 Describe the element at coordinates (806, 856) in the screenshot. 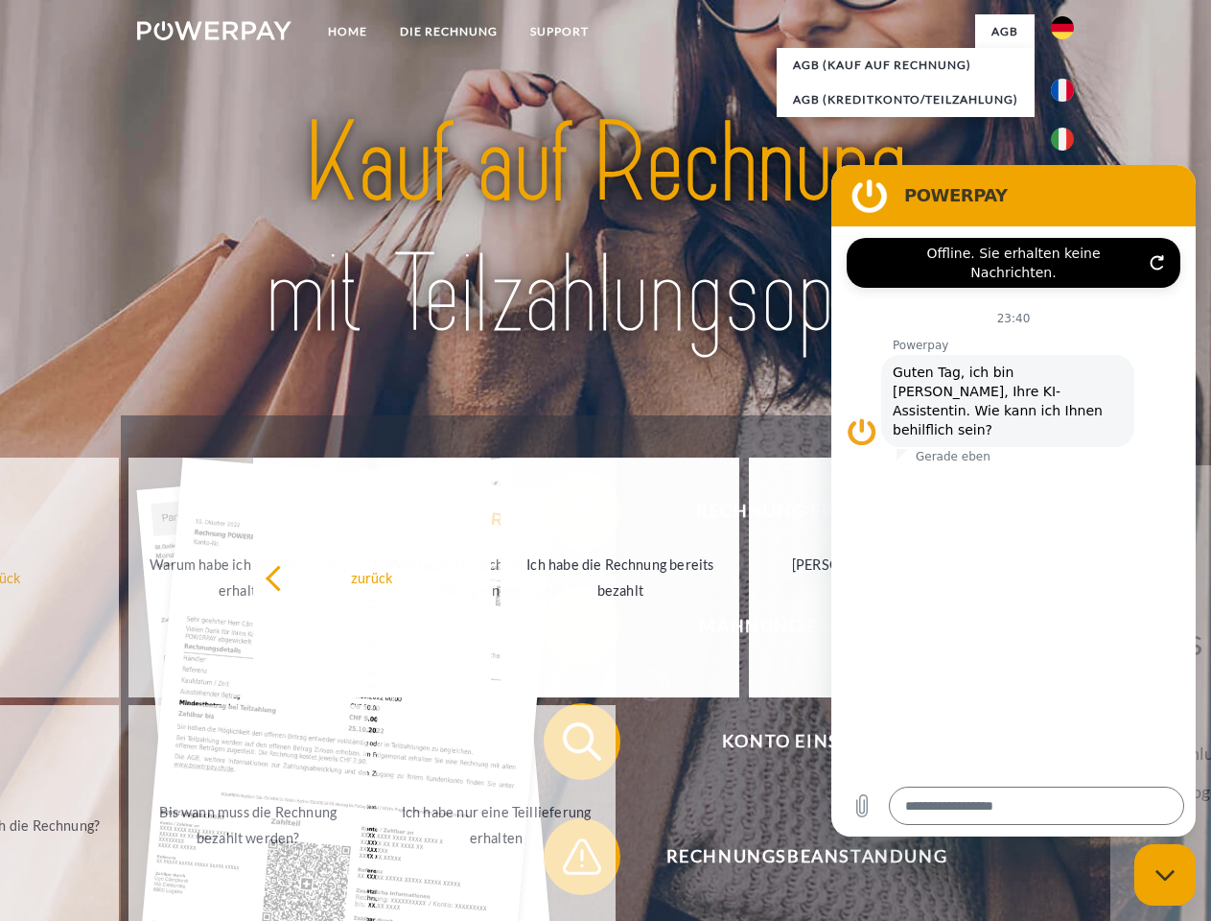

I see `span: Rechnungsbeanstandung` at that location.